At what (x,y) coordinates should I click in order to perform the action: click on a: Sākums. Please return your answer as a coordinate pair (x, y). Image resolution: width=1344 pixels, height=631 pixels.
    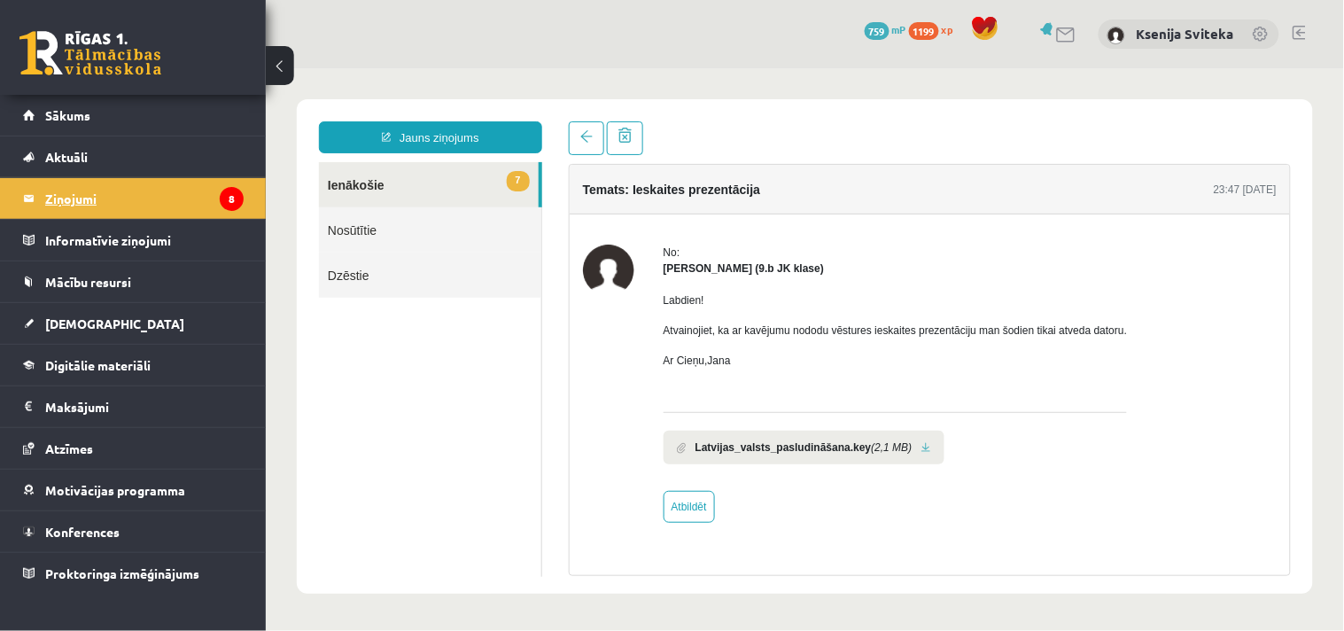
    Looking at the image, I should click on (133, 115).